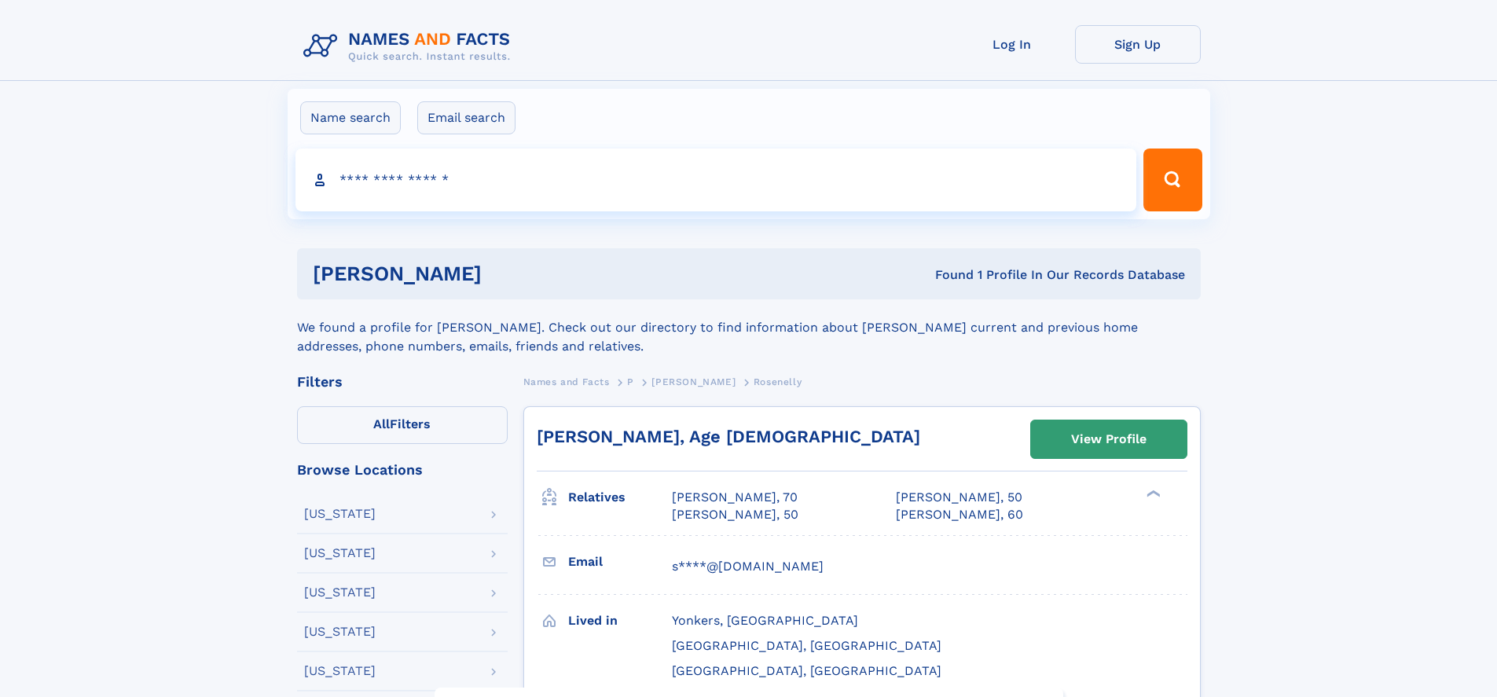 This screenshot has width=1497, height=697. Describe the element at coordinates (567, 381) in the screenshot. I see `a: Names and Facts` at that location.